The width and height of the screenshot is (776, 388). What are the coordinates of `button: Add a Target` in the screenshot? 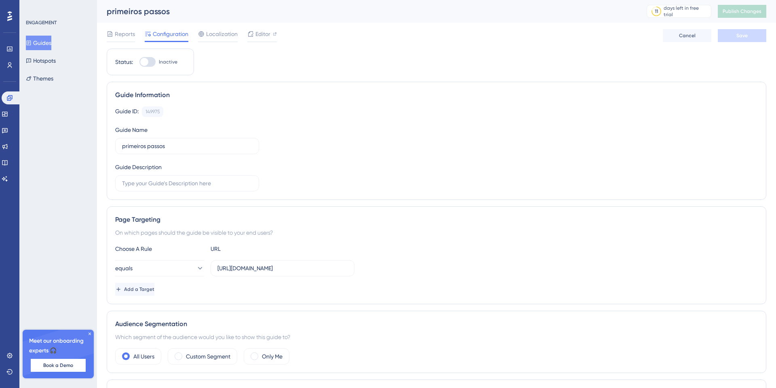 It's located at (135, 289).